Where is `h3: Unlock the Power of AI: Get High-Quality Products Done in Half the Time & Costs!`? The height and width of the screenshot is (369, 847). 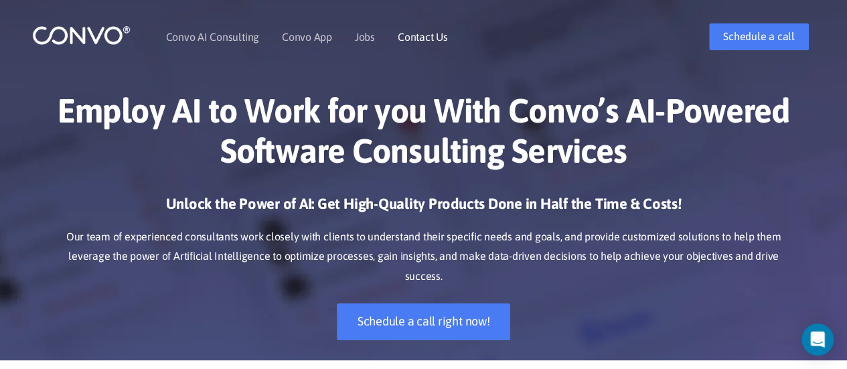
h3: Unlock the Power of AI: Get High-Quality Products Done in Half the Time & Costs! is located at coordinates (424, 209).